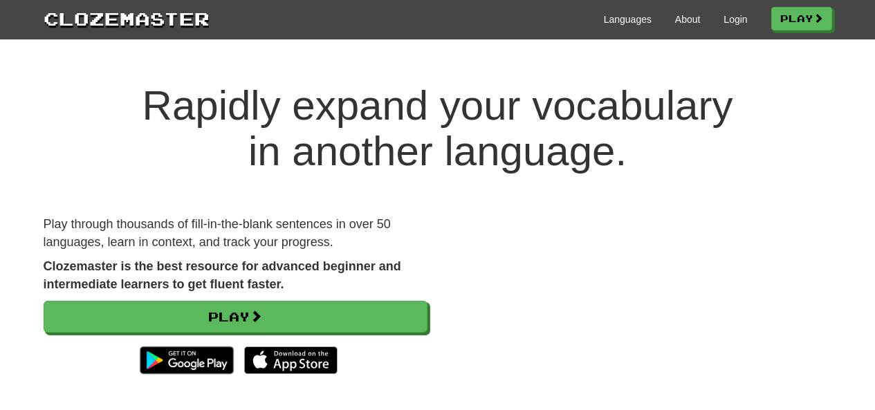  Describe the element at coordinates (222, 275) in the screenshot. I see `strong: Clozemaster is the best resource for advanced beginner and intermediate learners to get fluent fa...` at that location.